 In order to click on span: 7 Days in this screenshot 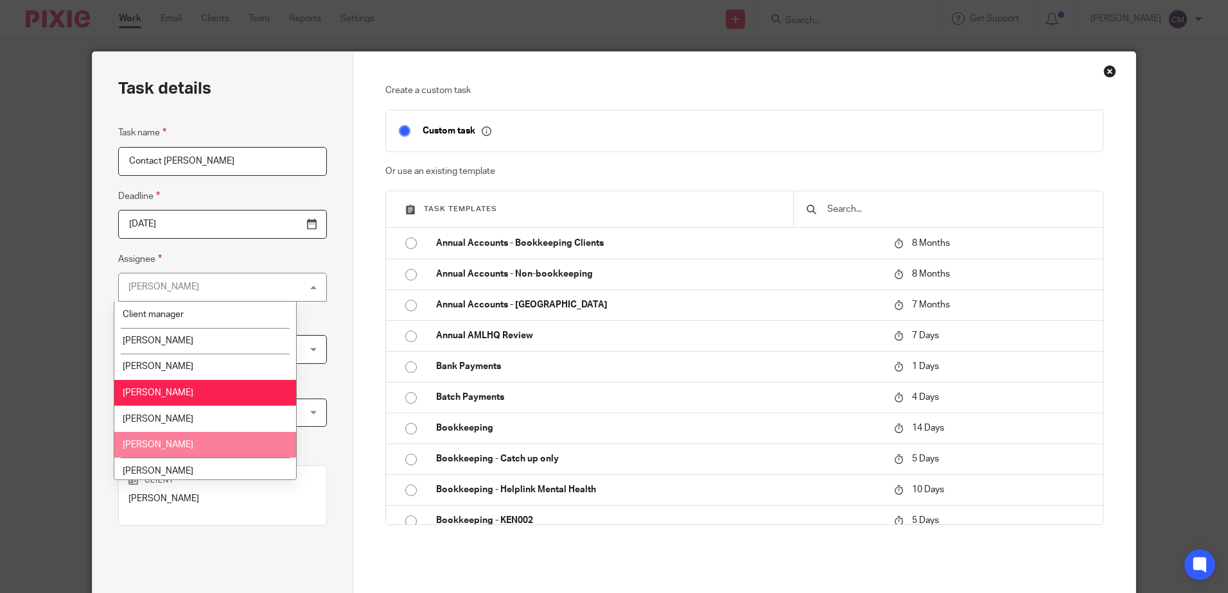, I will do `click(926, 336)`.